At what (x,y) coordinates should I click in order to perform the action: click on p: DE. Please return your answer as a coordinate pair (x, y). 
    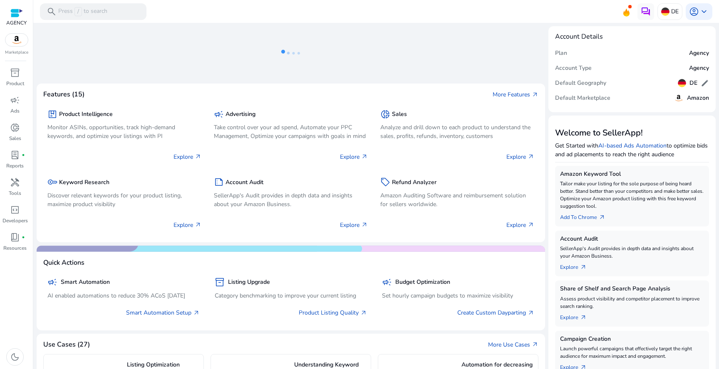
    Looking at the image, I should click on (675, 11).